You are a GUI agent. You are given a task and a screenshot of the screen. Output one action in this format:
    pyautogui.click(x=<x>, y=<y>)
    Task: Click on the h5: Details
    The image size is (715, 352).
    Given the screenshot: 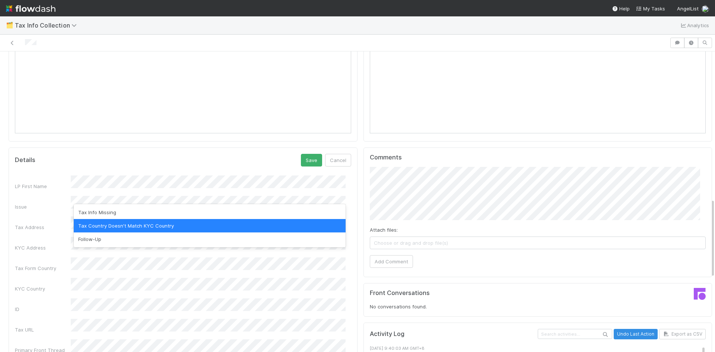 What is the action you would take?
    pyautogui.click(x=25, y=160)
    